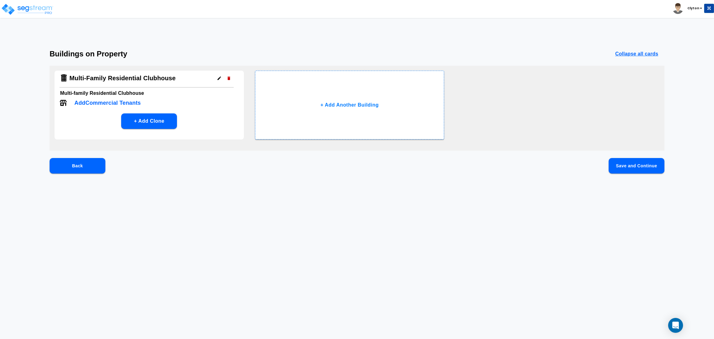  What do you see at coordinates (63, 103) in the screenshot?
I see `img: Tenant Icon` at bounding box center [63, 103].